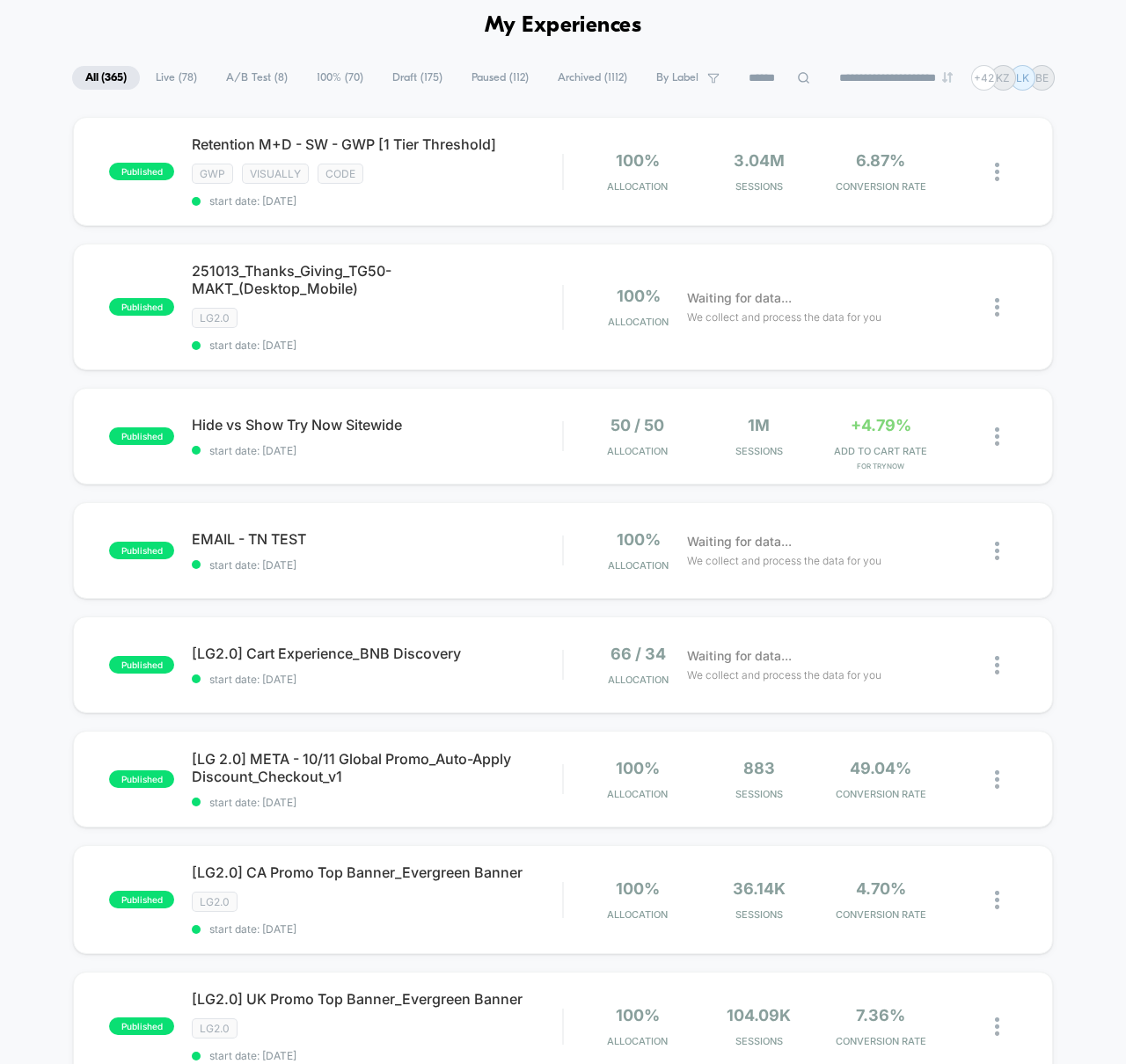 The height and width of the screenshot is (1064, 1126). Describe the element at coordinates (759, 888) in the screenshot. I see `span: 36.14k` at that location.